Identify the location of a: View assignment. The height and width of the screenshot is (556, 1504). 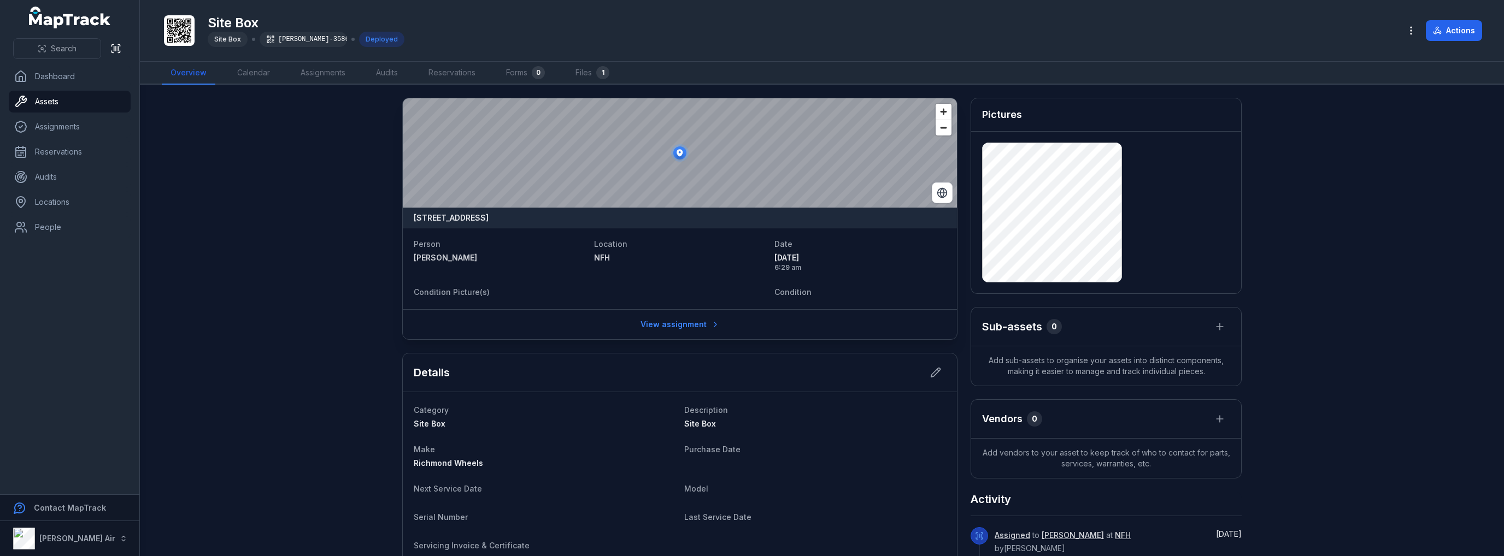
(680, 325).